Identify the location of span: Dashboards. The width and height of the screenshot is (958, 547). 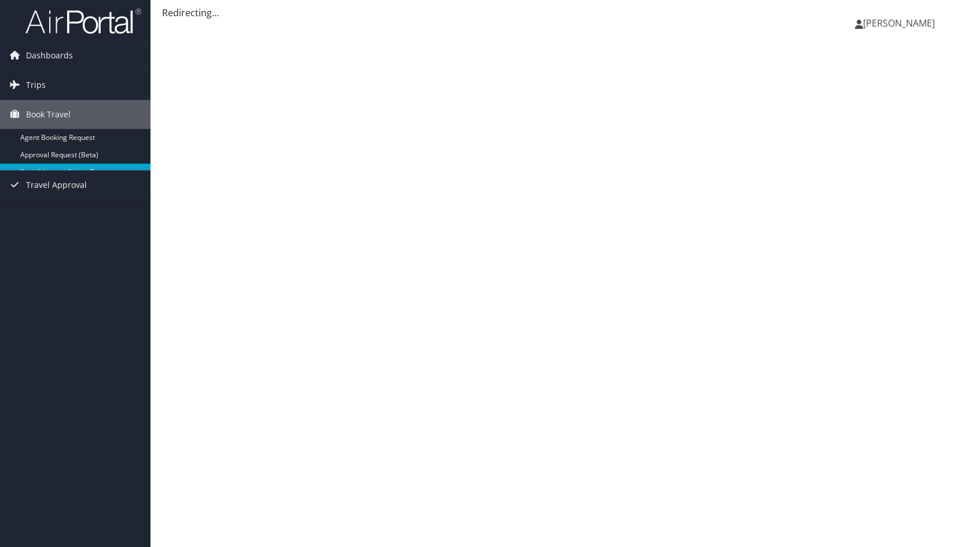
(49, 56).